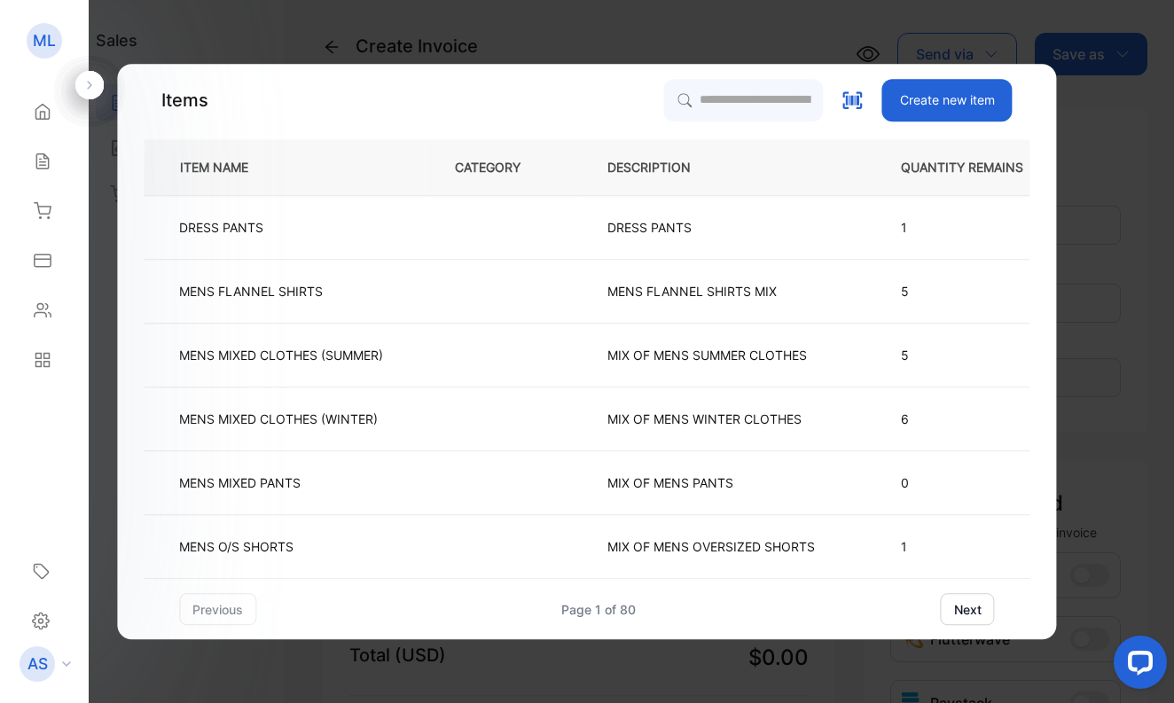  I want to click on div: Page 1 of 80, so click(598, 609).